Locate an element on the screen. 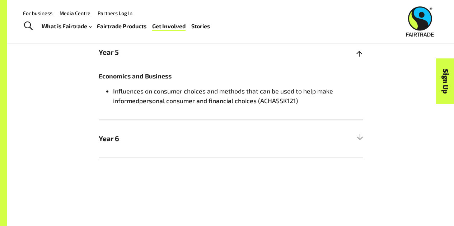 The width and height of the screenshot is (454, 226). a: Stories is located at coordinates (200, 26).